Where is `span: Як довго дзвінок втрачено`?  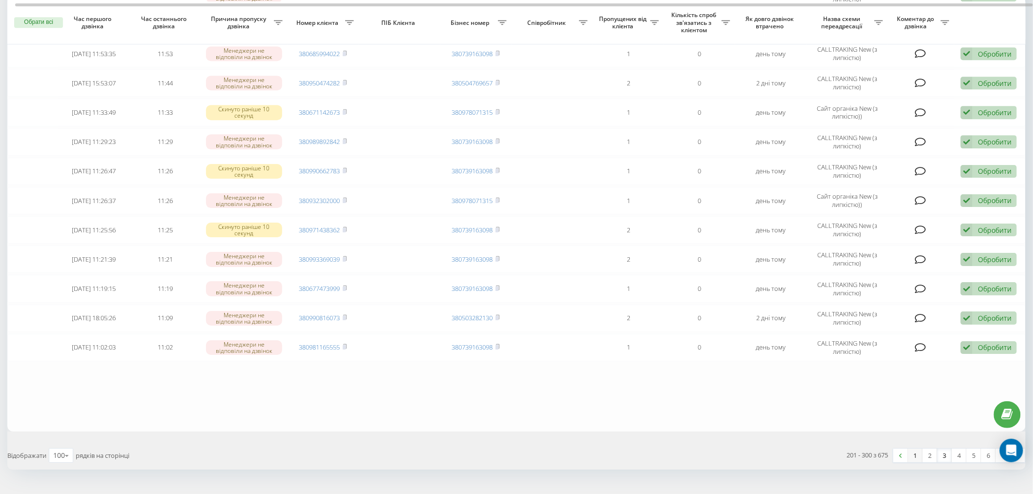
span: Як довго дзвінок втрачено is located at coordinates (771, 22).